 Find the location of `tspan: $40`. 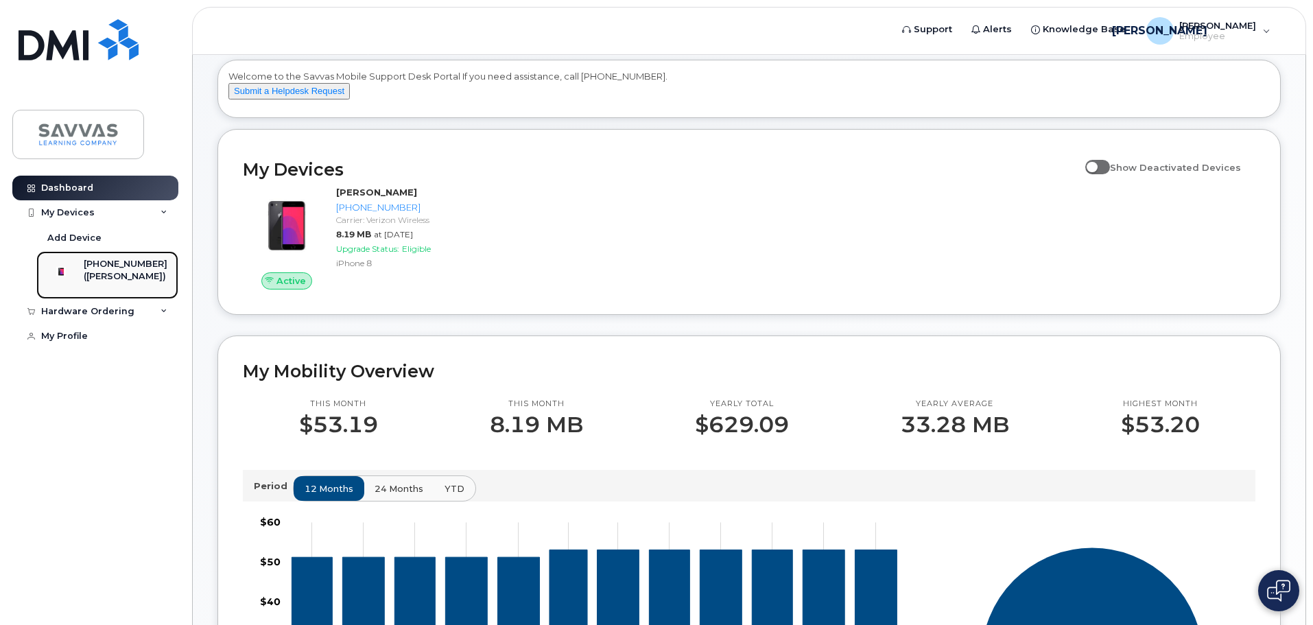

tspan: $40 is located at coordinates (270, 602).